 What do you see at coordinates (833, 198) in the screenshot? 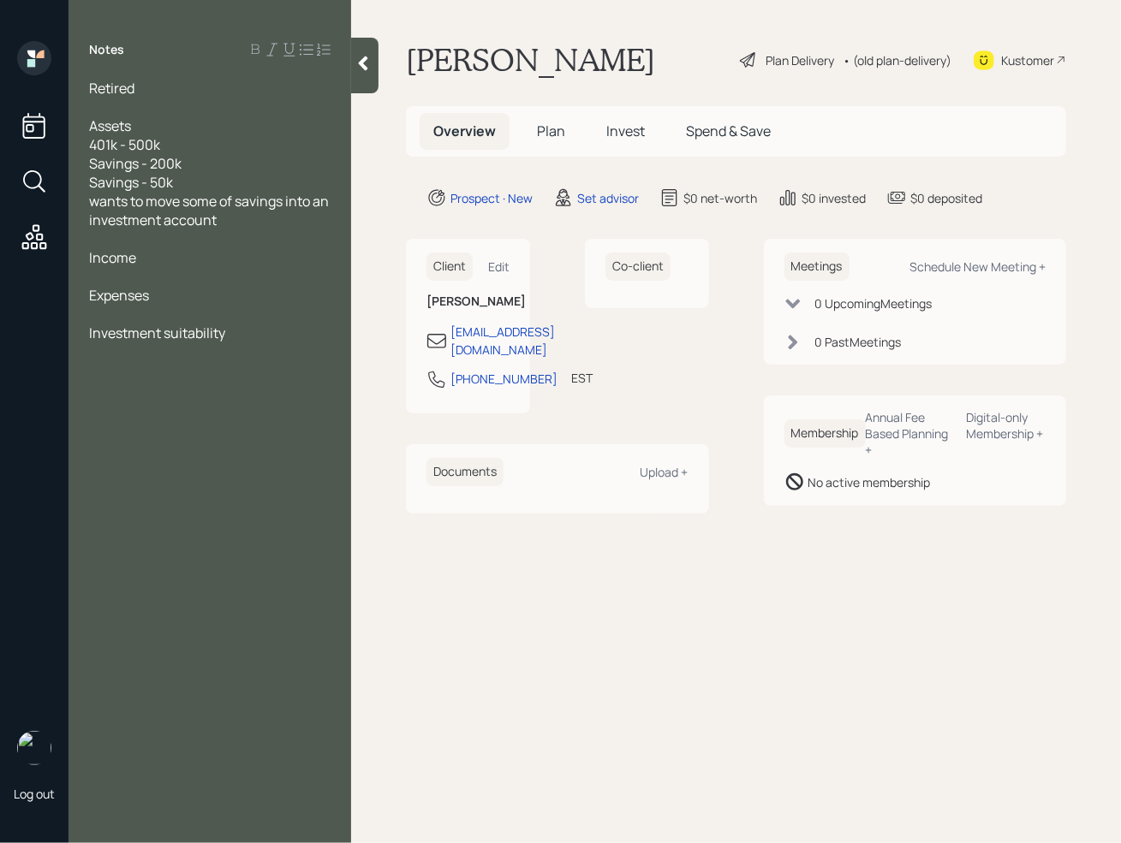
I see `div: $0 invested` at bounding box center [833, 198].